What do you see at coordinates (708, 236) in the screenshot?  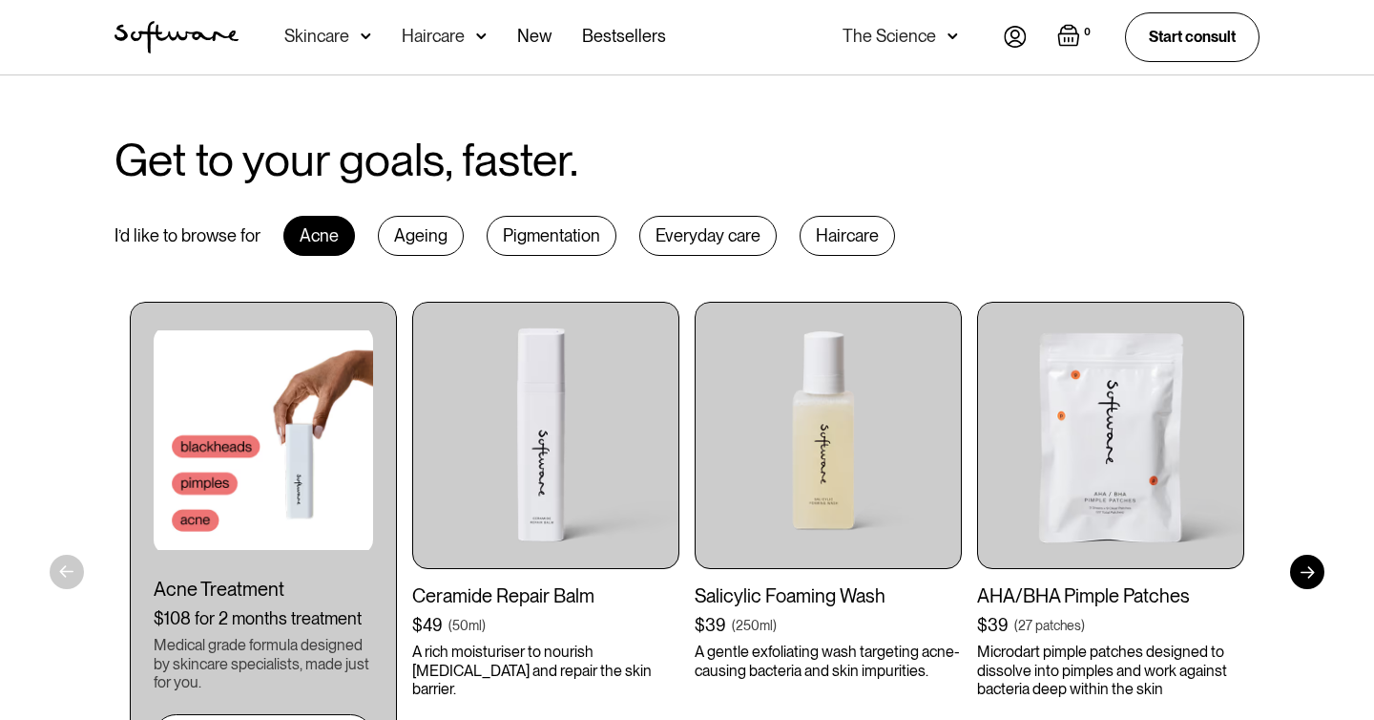 I see `div: Everyday care` at bounding box center [708, 236].